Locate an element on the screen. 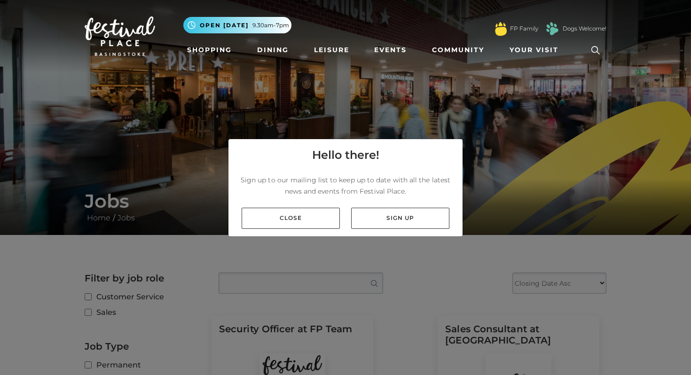 The height and width of the screenshot is (375, 691). img: Festival Place Logo is located at coordinates (120, 36).